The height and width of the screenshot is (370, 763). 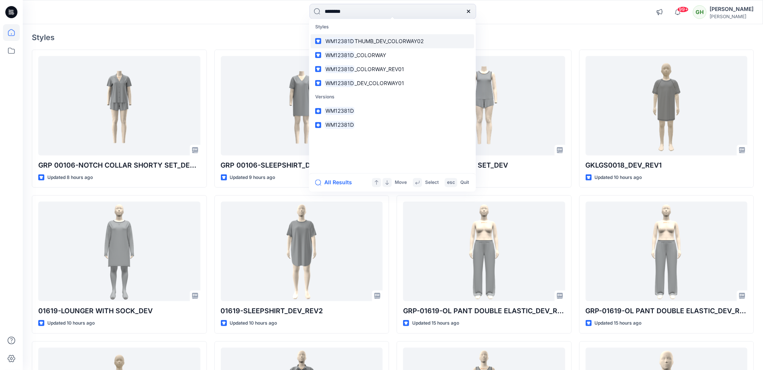 I want to click on a: GKLGS0018_DEV_REV1, so click(x=666, y=106).